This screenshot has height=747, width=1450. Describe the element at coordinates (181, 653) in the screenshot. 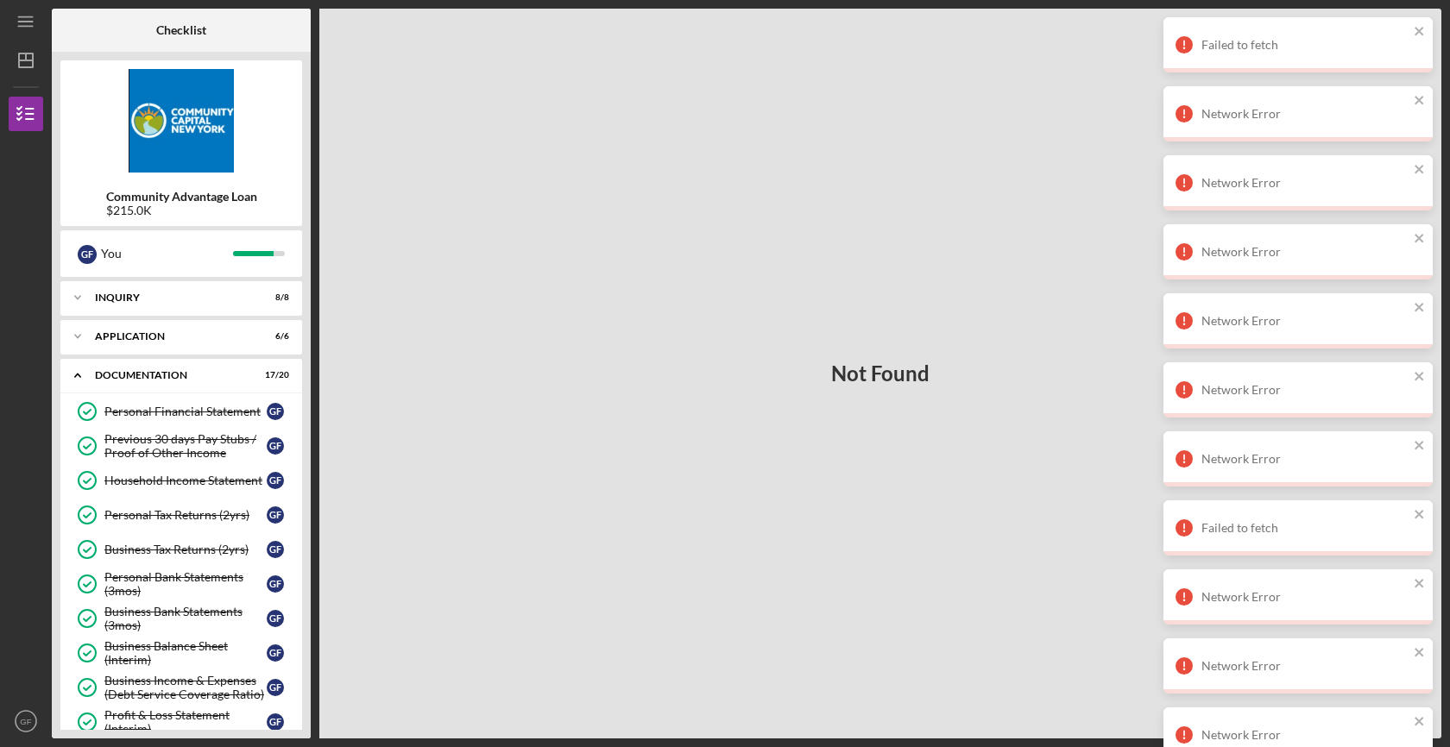

I see `a: Business Balance Sheet (Interim)GF` at that location.